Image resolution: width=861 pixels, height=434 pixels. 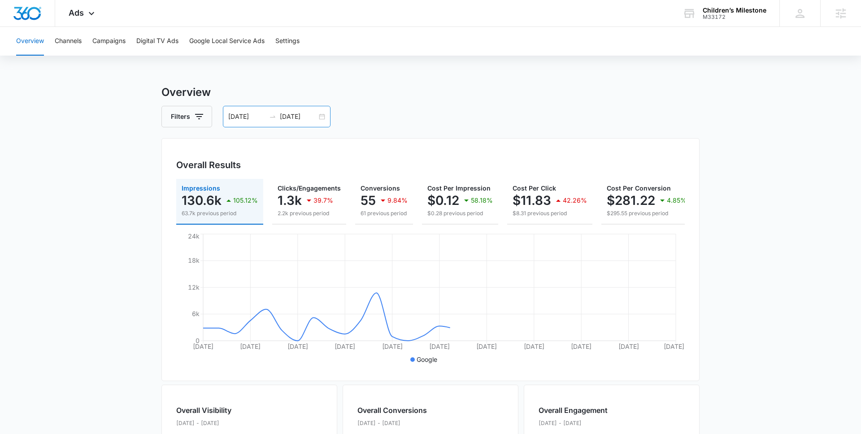 I want to click on button: Filters, so click(x=187, y=117).